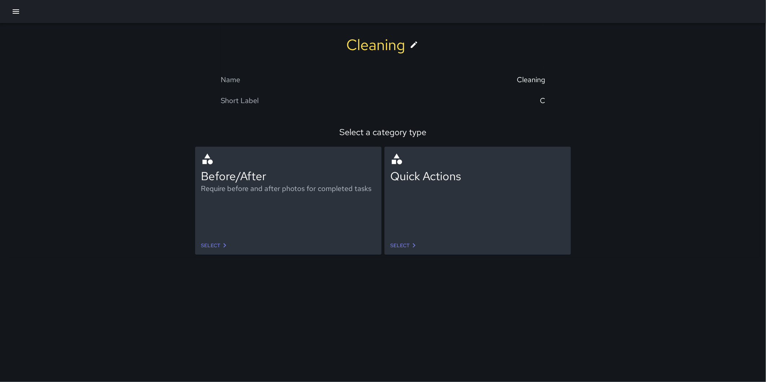 The width and height of the screenshot is (766, 382). What do you see at coordinates (383, 132) in the screenshot?
I see `div: Select a category type` at bounding box center [383, 132].